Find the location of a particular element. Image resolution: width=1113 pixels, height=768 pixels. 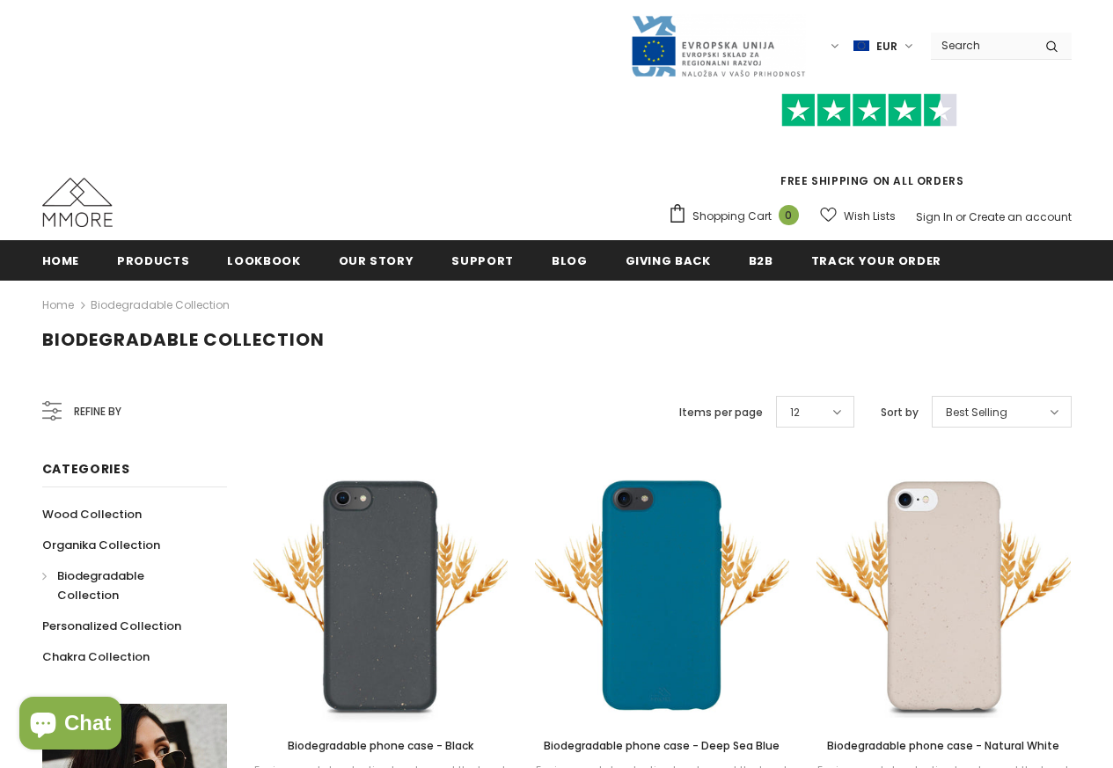

a: Lookbook is located at coordinates (263, 260).